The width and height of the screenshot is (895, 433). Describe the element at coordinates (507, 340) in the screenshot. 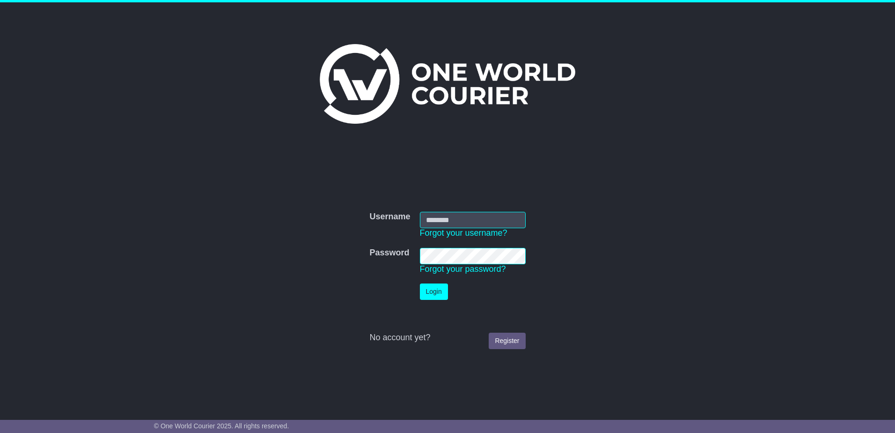

I see `a: Register` at that location.